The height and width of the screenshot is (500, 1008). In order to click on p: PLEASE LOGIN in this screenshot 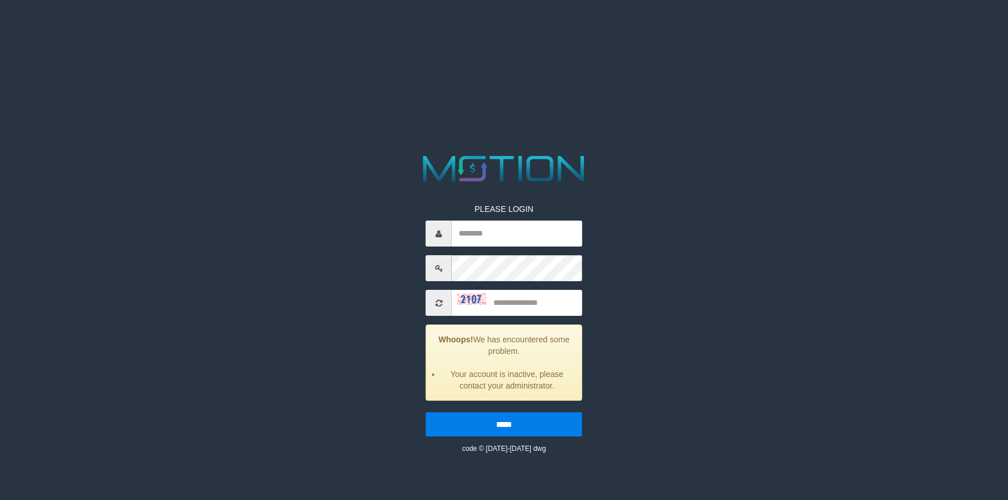, I will do `click(504, 209)`.